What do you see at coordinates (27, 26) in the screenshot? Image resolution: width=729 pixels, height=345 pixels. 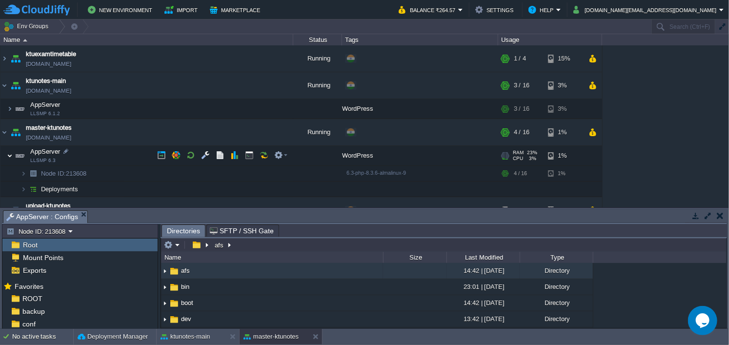 I see `button: Env Groups` at bounding box center [27, 26].